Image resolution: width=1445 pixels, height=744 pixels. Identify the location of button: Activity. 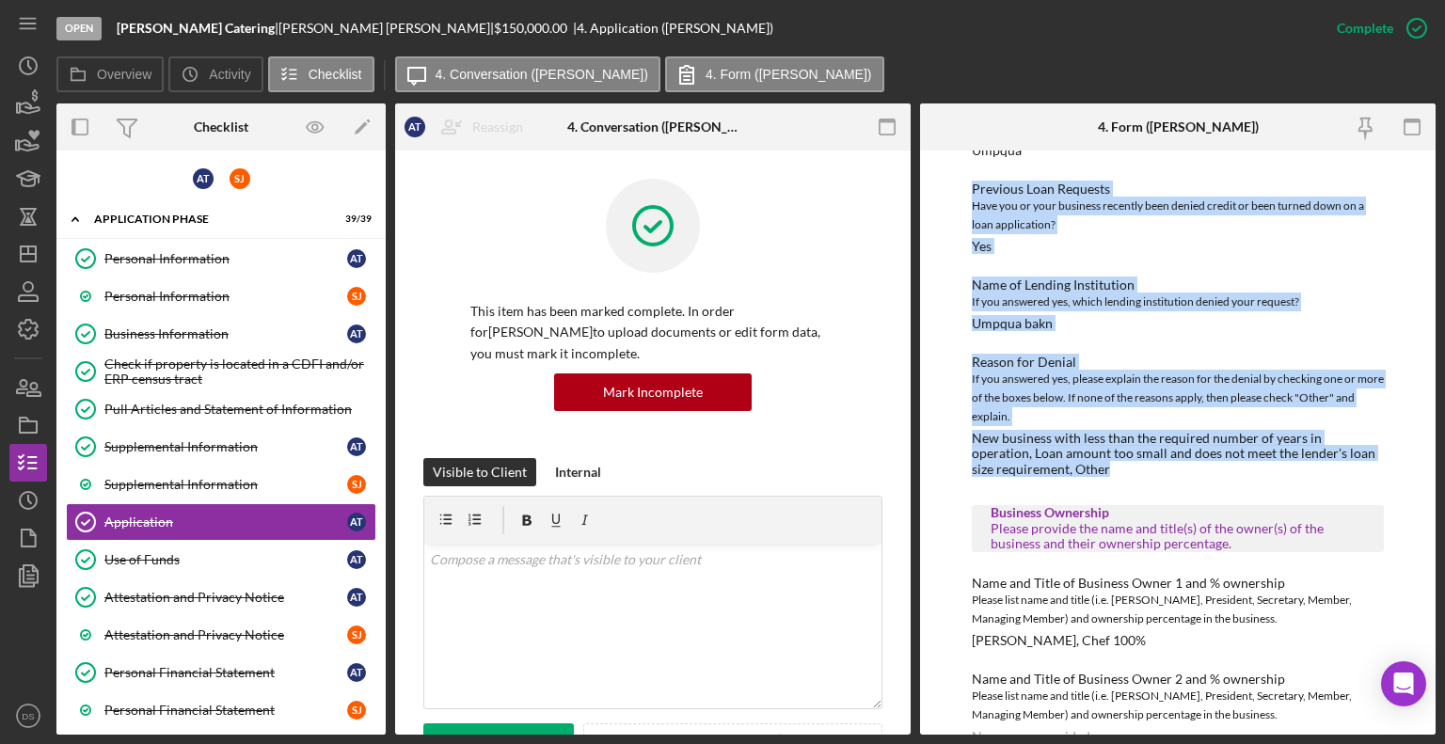
(215, 74).